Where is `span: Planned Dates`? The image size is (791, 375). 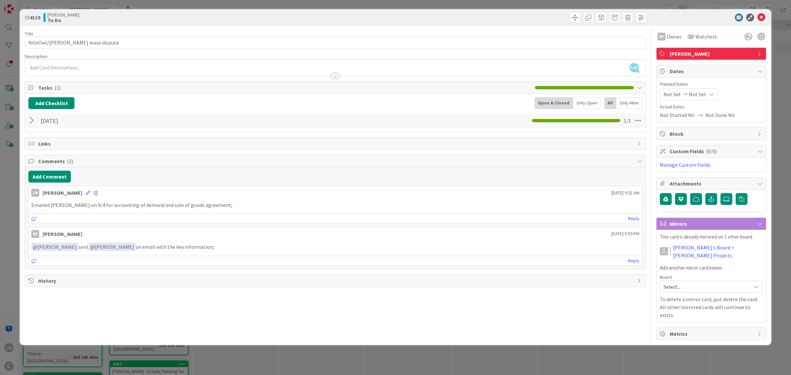 span: Planned Dates is located at coordinates (711, 84).